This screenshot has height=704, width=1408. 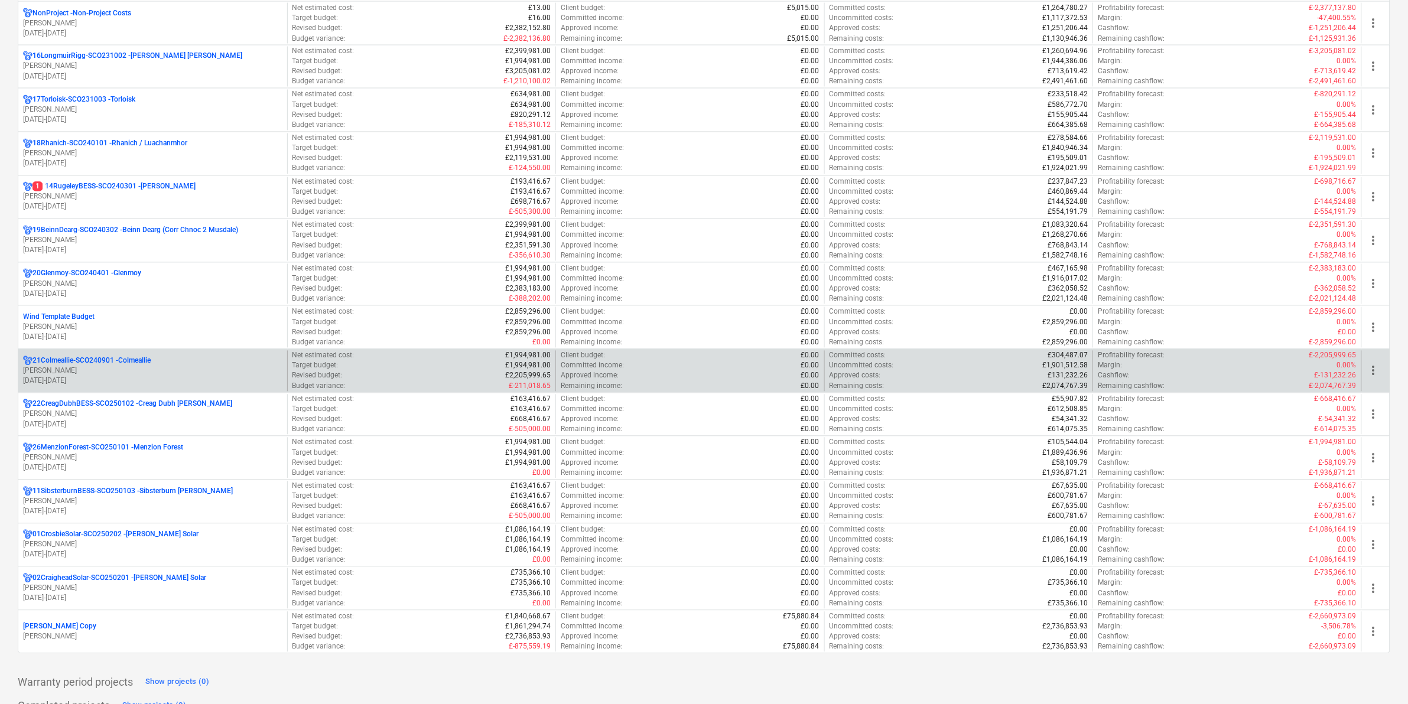 What do you see at coordinates (861, 235) in the screenshot?
I see `p: Uncommitted costs :` at bounding box center [861, 235].